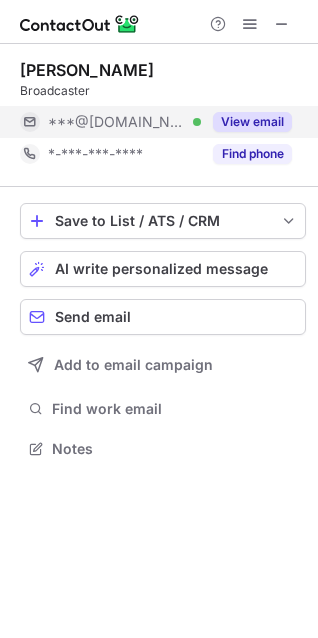 This screenshot has height=638, width=318. What do you see at coordinates (163, 269) in the screenshot?
I see `button: AI write personalized message` at bounding box center [163, 269].